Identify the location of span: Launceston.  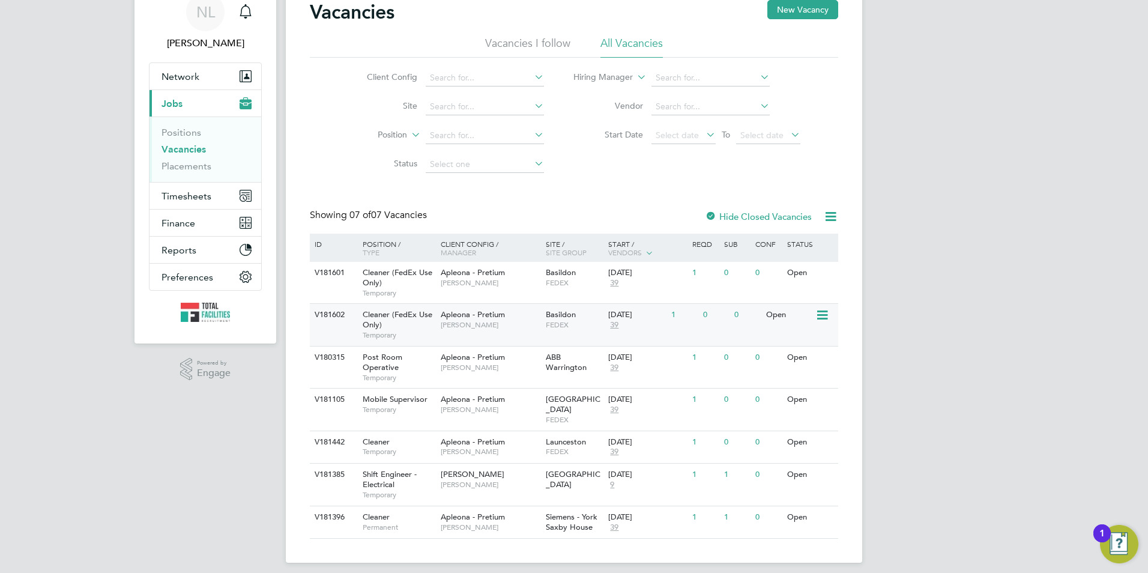
(565, 441).